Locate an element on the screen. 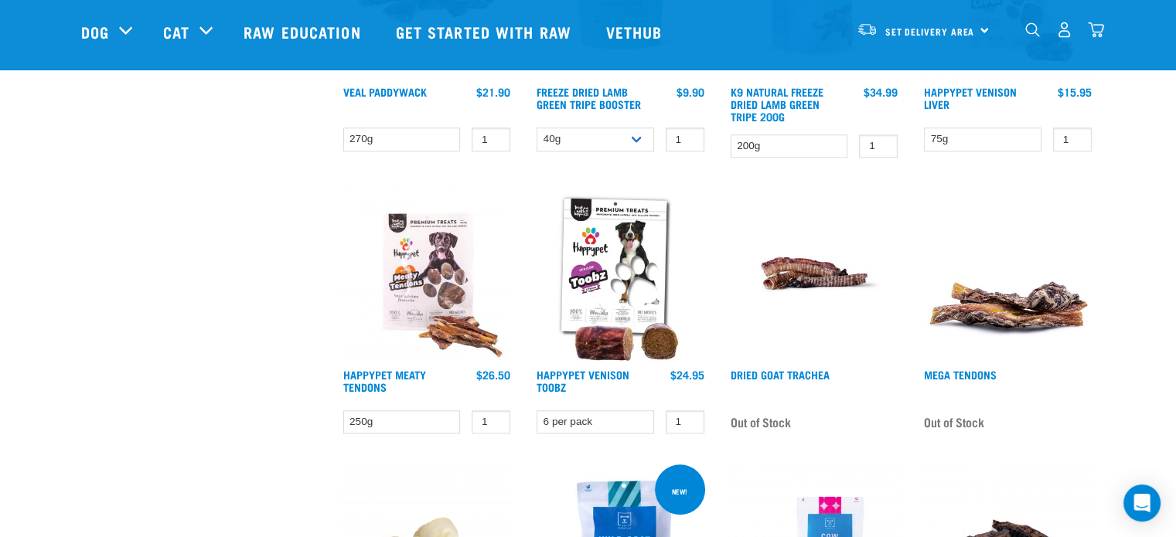 The height and width of the screenshot is (537, 1176). img: home-icon-1@2x.png is located at coordinates (1032, 29).